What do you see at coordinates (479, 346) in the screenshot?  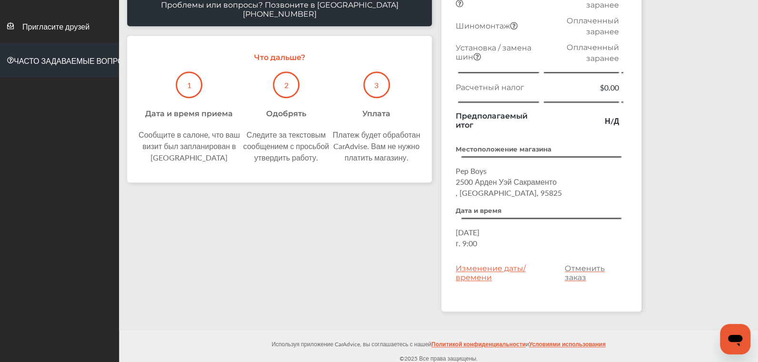 I see `a: Политикой конфиденциальности` at bounding box center [479, 346].